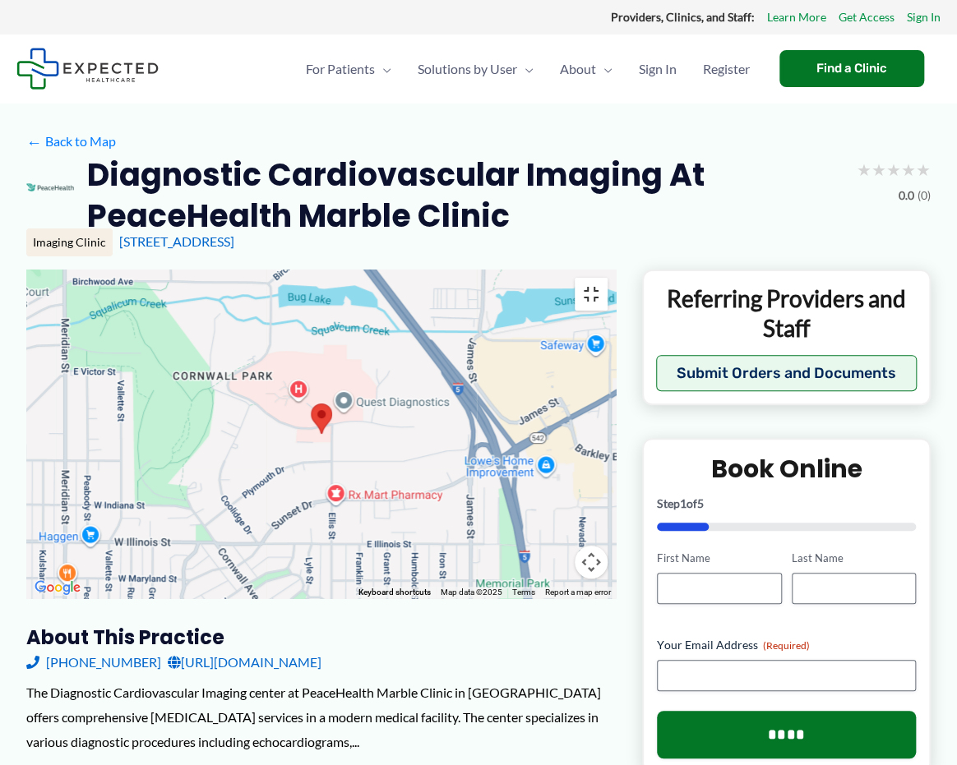 The height and width of the screenshot is (765, 957). Describe the element at coordinates (340, 69) in the screenshot. I see `span: For Patients` at that location.